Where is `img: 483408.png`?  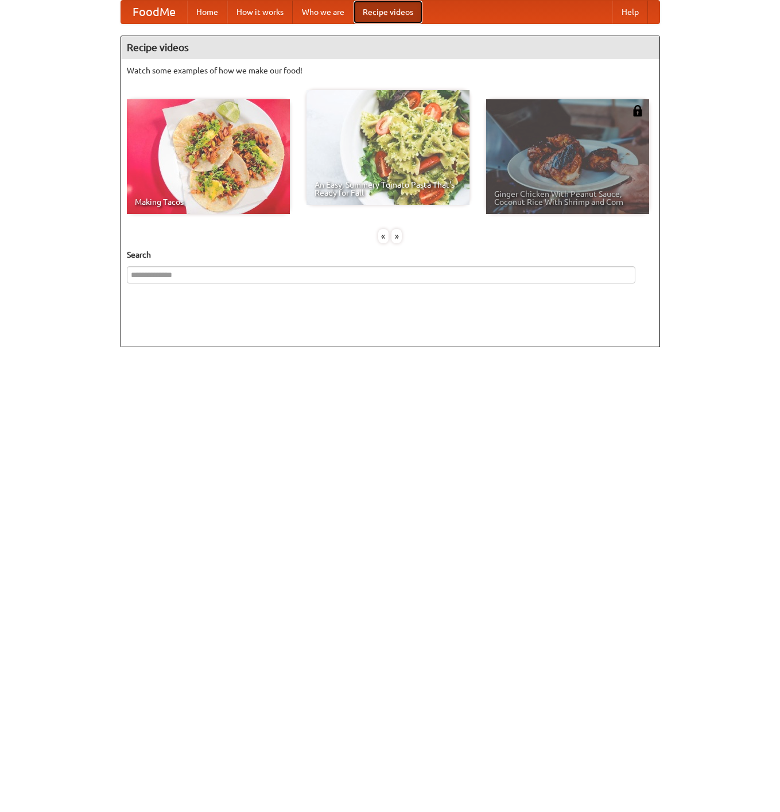
img: 483408.png is located at coordinates (637, 111).